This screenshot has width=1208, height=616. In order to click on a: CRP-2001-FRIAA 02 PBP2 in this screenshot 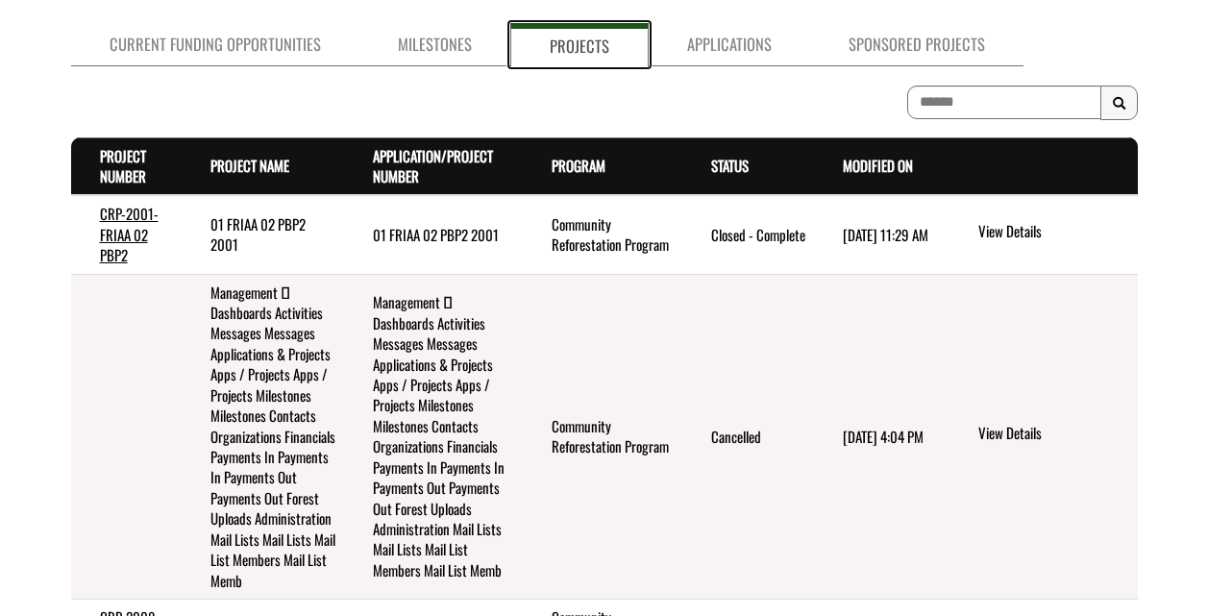, I will do `click(129, 233)`.